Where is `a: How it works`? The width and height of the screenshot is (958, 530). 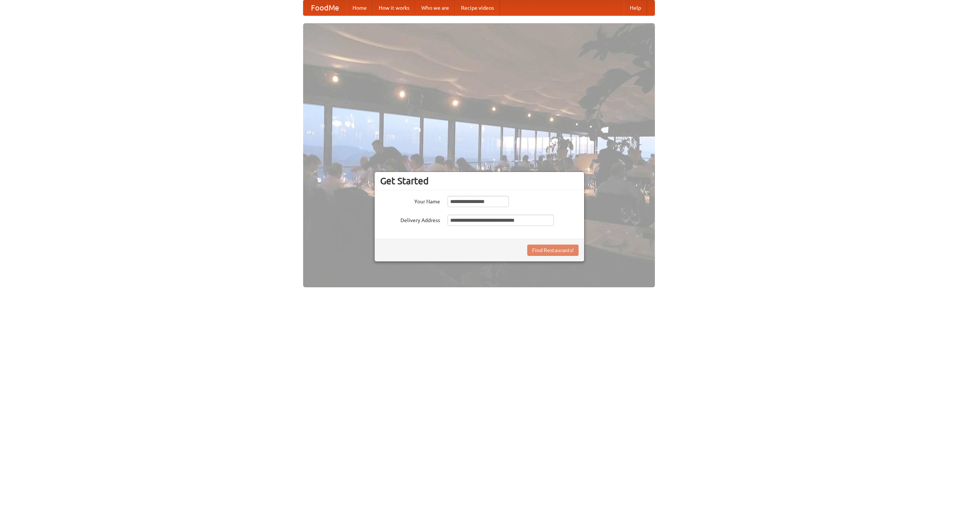
a: How it works is located at coordinates (394, 8).